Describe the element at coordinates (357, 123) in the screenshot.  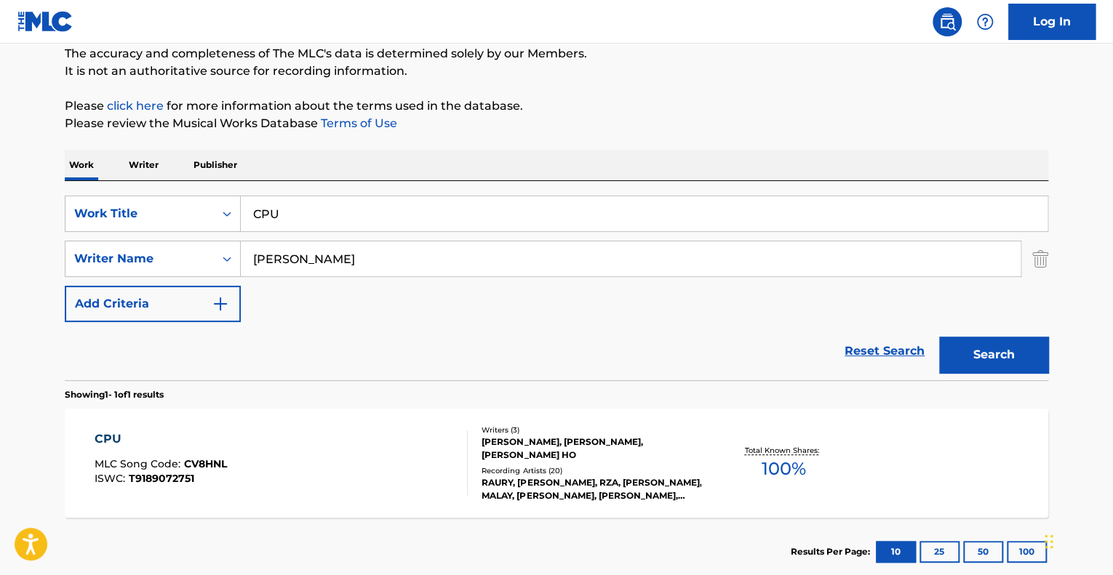
I see `a: Terms of Use` at that location.